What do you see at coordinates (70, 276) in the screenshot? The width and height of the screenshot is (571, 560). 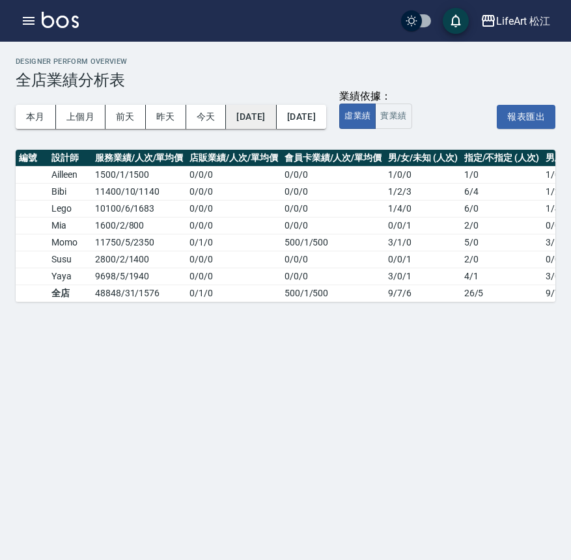 I see `td: Yaya` at bounding box center [70, 276].